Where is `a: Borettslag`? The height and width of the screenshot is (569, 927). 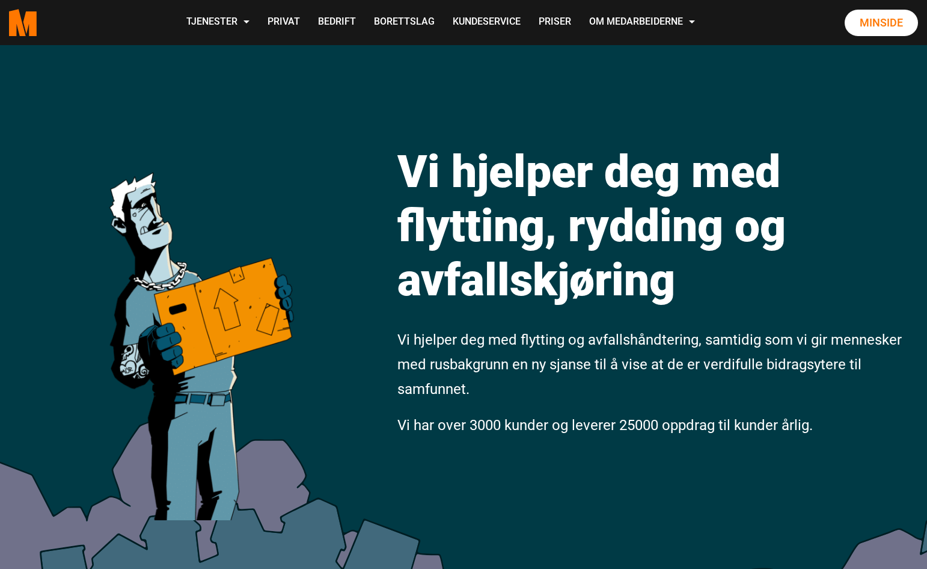 a: Borettslag is located at coordinates (404, 22).